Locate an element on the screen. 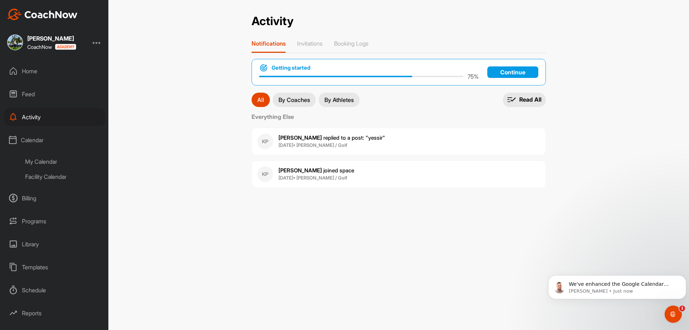  div: CoachNow is located at coordinates (52, 47).